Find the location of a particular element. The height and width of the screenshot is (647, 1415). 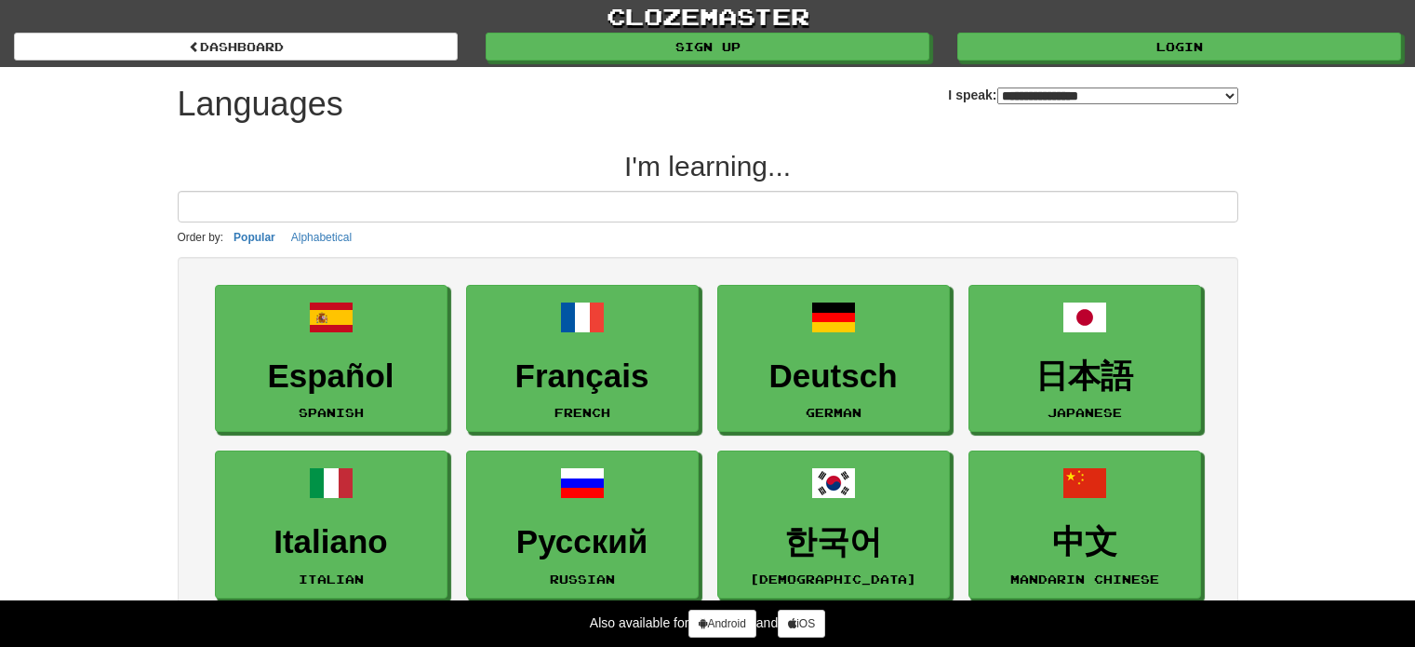

a: ItalianoItalian is located at coordinates (331, 524).